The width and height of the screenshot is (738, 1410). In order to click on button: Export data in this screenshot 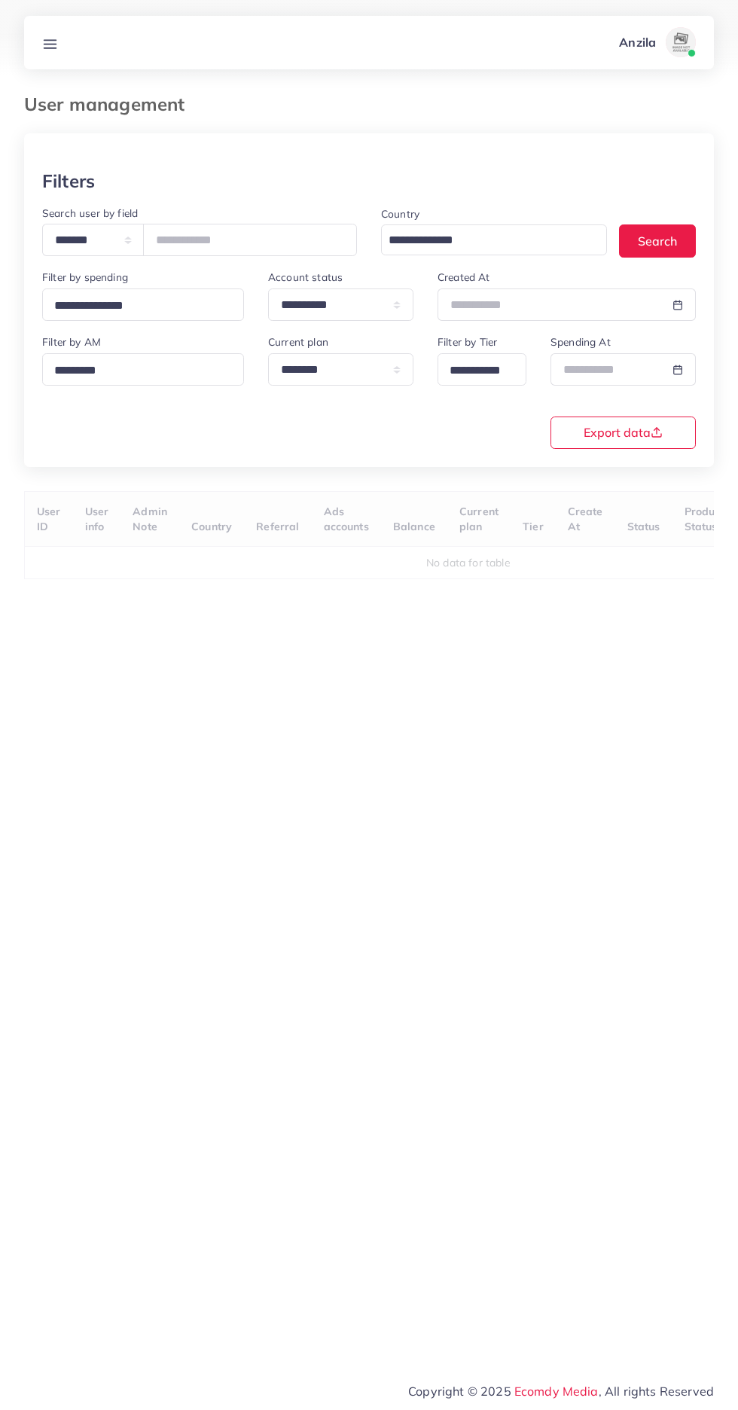, I will do `click(623, 432)`.